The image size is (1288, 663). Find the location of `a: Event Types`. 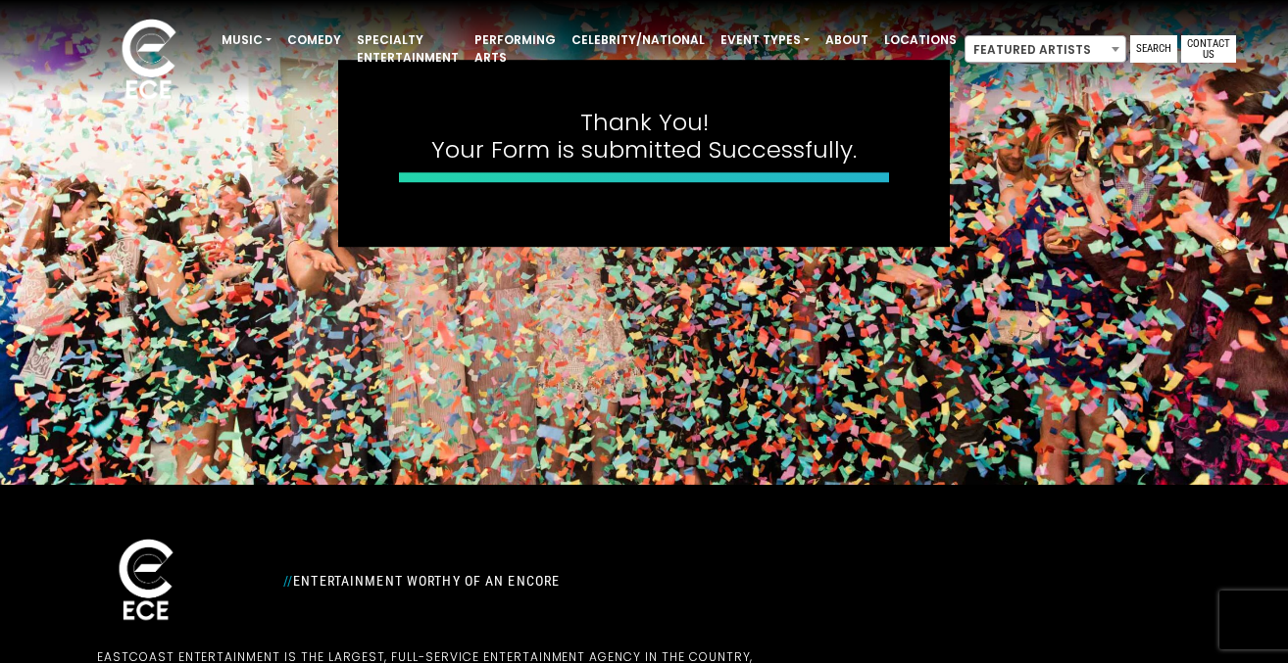

a: Event Types is located at coordinates (764, 40).